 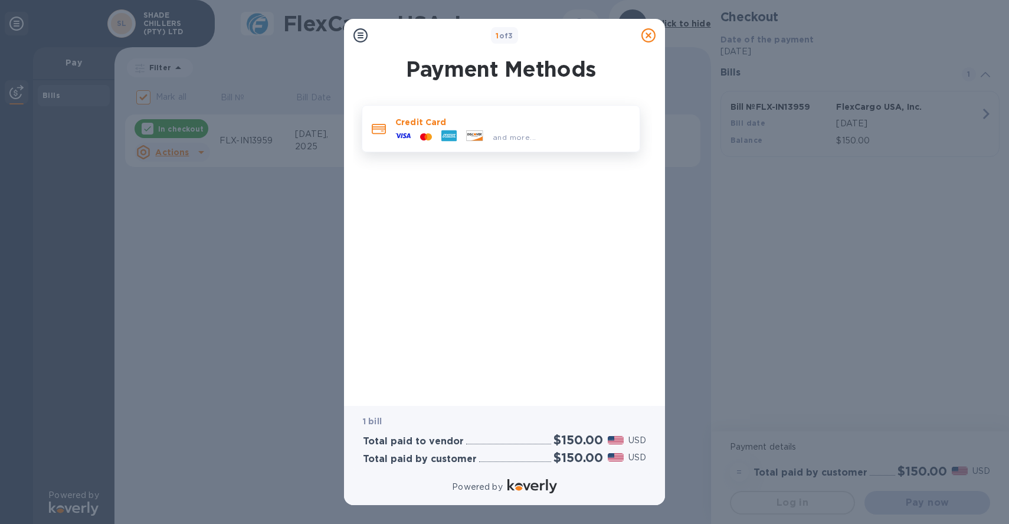 What do you see at coordinates (501, 69) in the screenshot?
I see `h1: Payment Methods` at bounding box center [501, 69].